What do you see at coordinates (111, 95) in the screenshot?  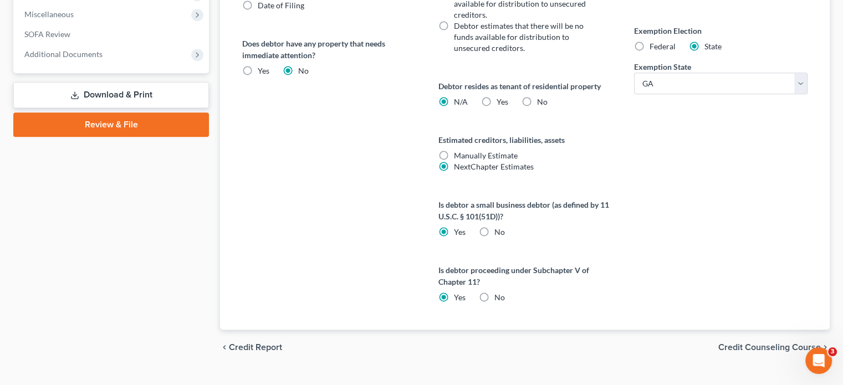 I see `a: Download & Print` at bounding box center [111, 95].